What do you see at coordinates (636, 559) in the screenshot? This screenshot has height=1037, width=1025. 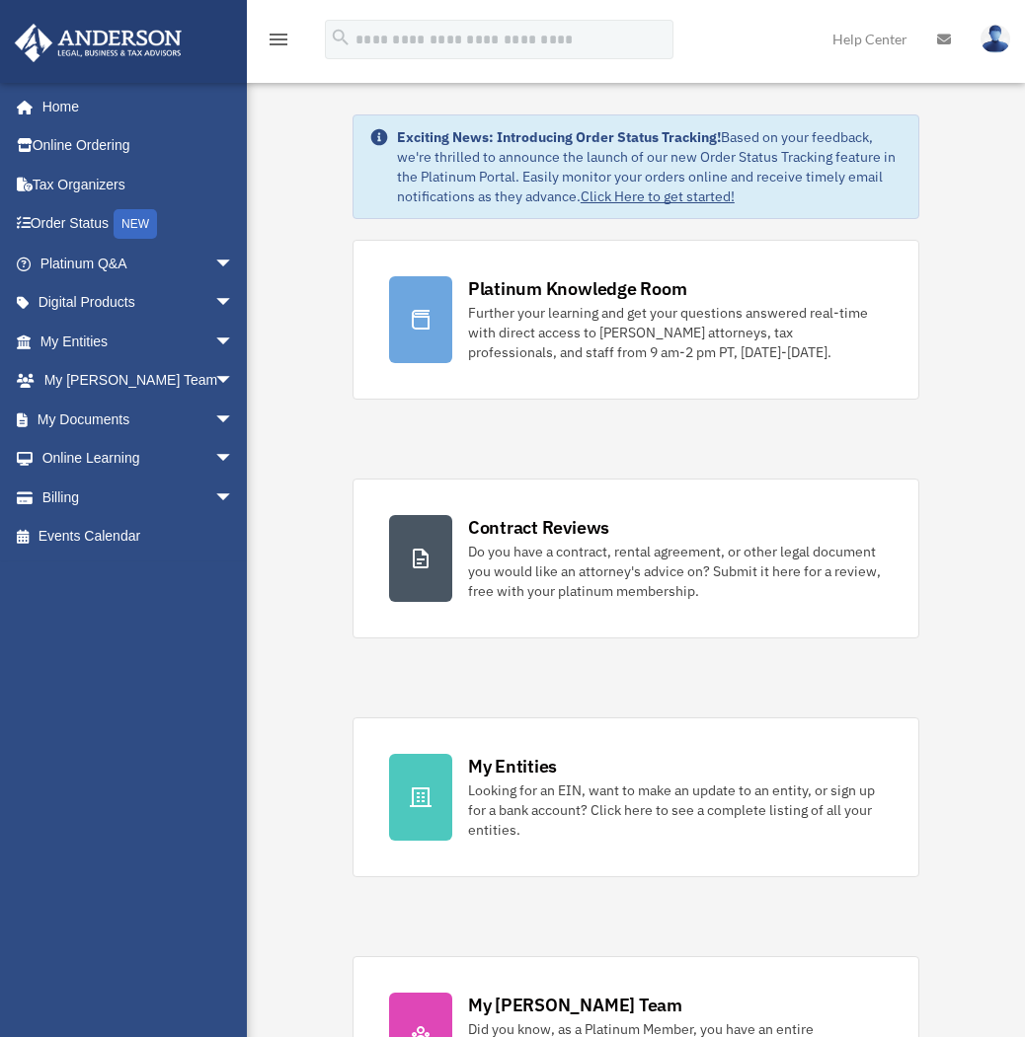 I see `a: Contract Reviews Do you have a contract, rental agreement, or other legal document you would like...` at bounding box center [636, 559].